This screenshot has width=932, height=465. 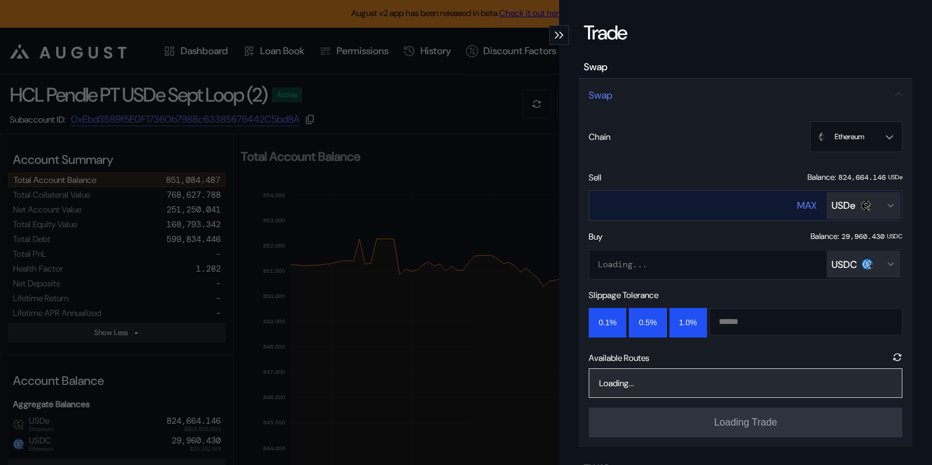 I want to click on button: 0.1%, so click(x=607, y=323).